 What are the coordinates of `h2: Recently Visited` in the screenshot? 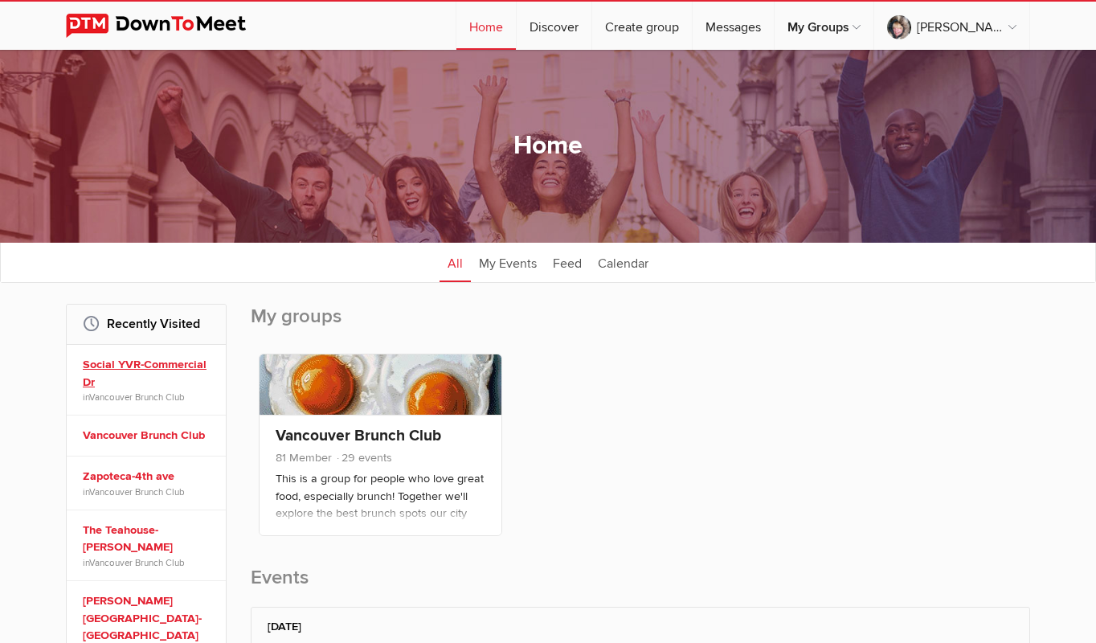 It's located at (146, 324).